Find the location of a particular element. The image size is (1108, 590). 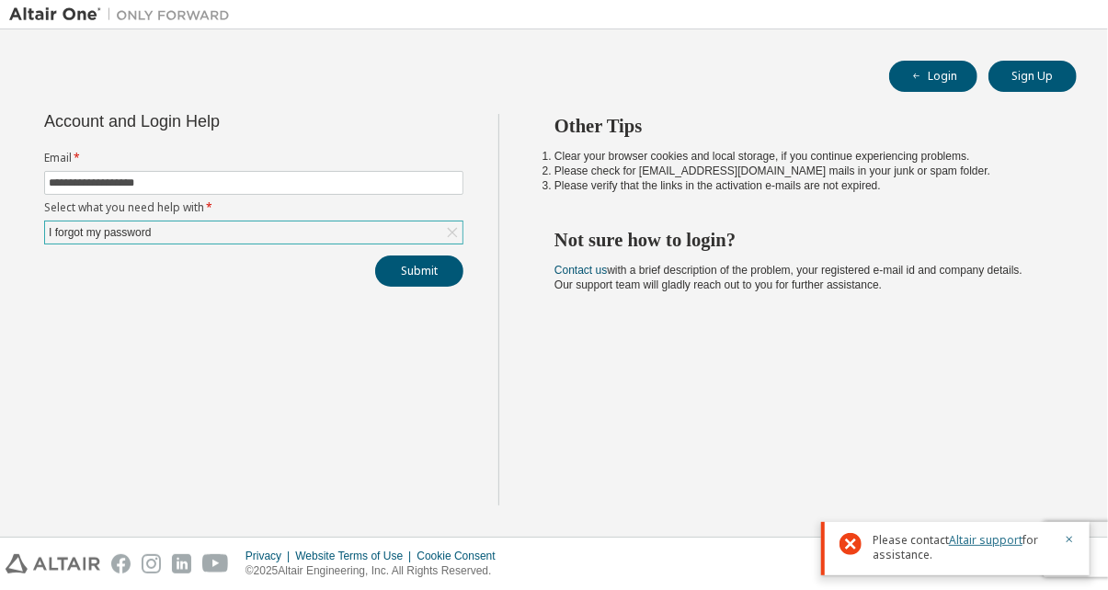

span: with a brief description of the problem, your registered e-mail id and company details. Our suppo... is located at coordinates (788, 278).